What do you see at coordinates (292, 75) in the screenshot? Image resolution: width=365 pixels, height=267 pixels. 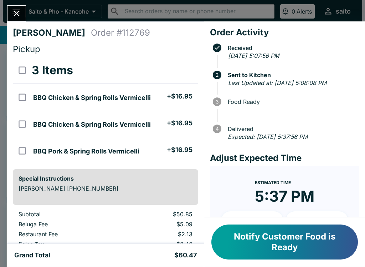 I see `span: Sent to Kitchen` at bounding box center [292, 75].